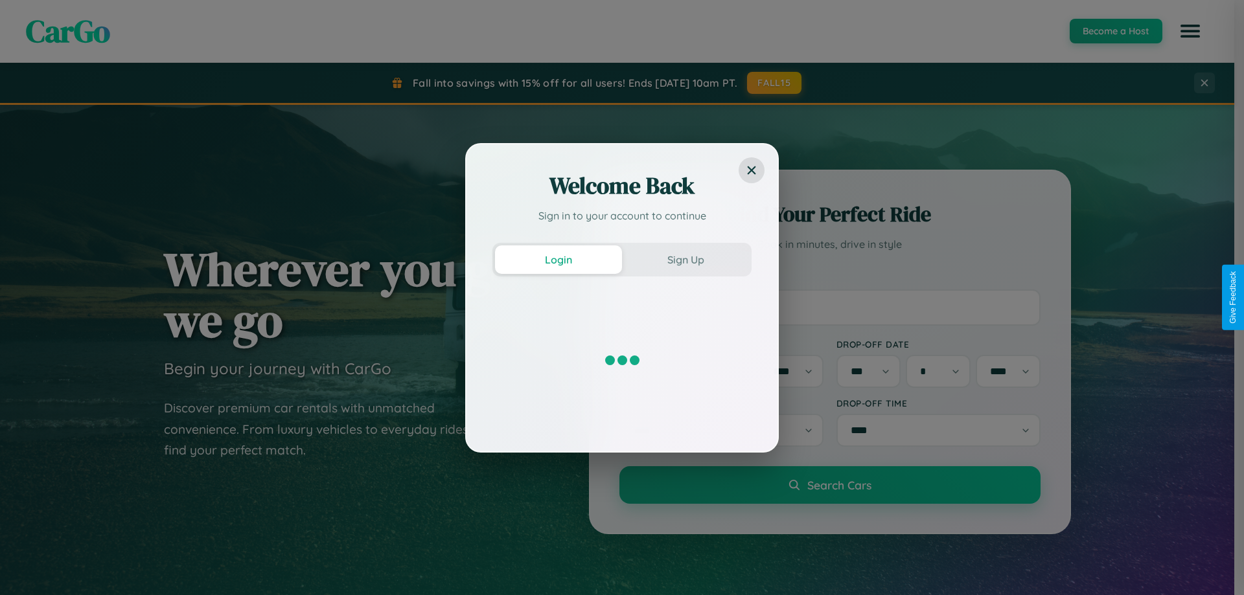 The width and height of the screenshot is (1244, 595). Describe the element at coordinates (622, 186) in the screenshot. I see `h2: Welcome Back` at that location.